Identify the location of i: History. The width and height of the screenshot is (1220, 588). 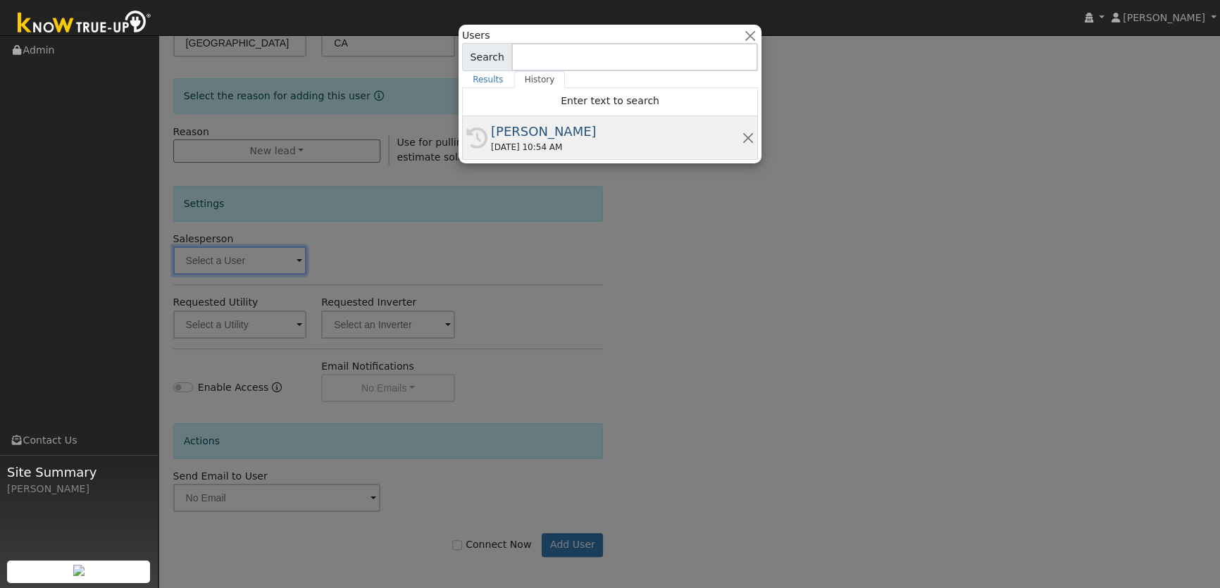
(477, 138).